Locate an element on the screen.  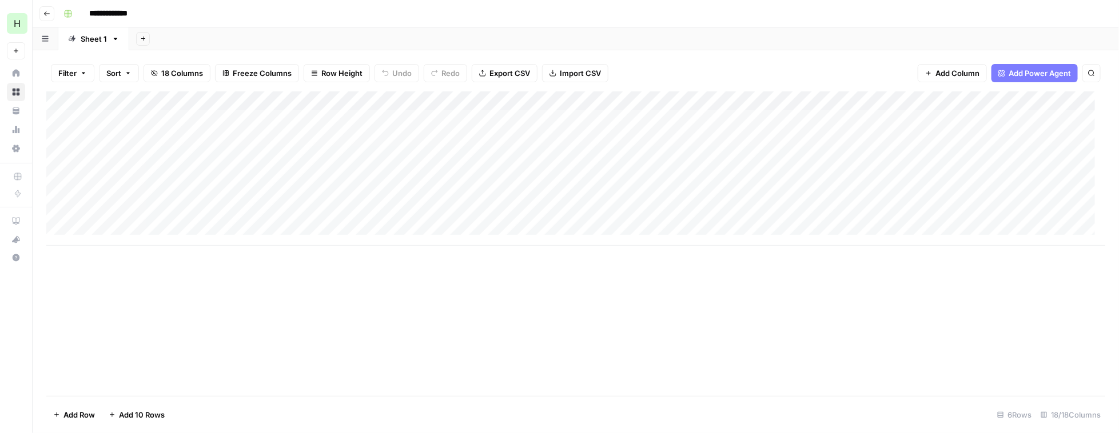
button: Sort is located at coordinates (119, 73).